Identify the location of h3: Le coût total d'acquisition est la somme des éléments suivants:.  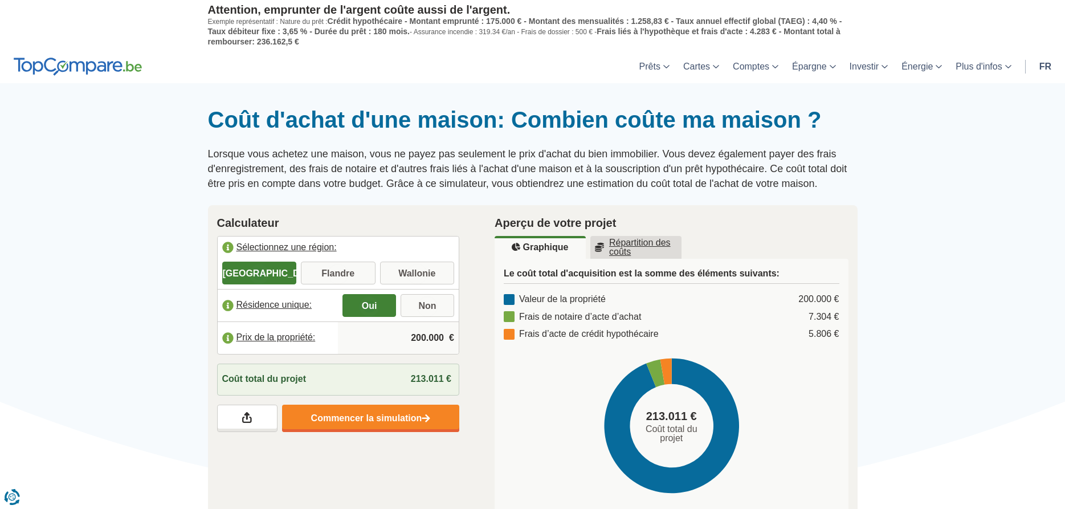
(671, 276).